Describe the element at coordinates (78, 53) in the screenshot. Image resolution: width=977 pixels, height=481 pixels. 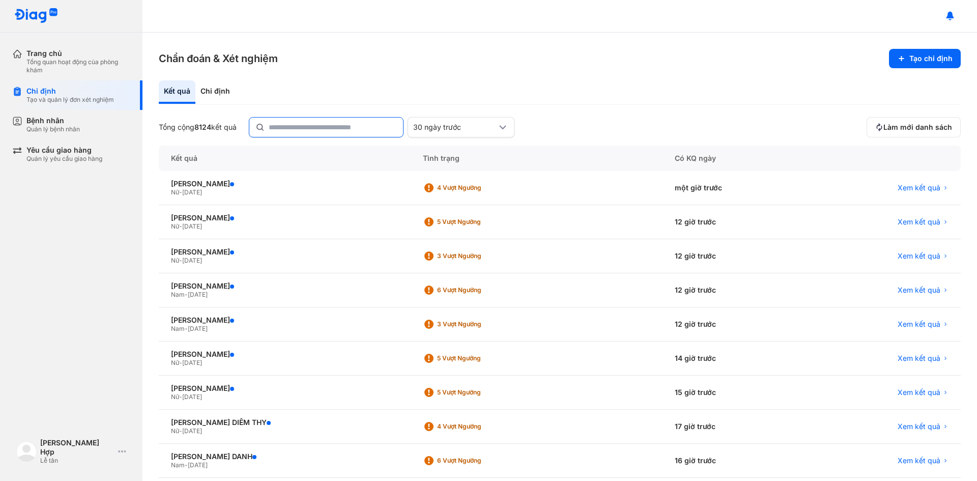
I see `div: Trang chủ` at that location.